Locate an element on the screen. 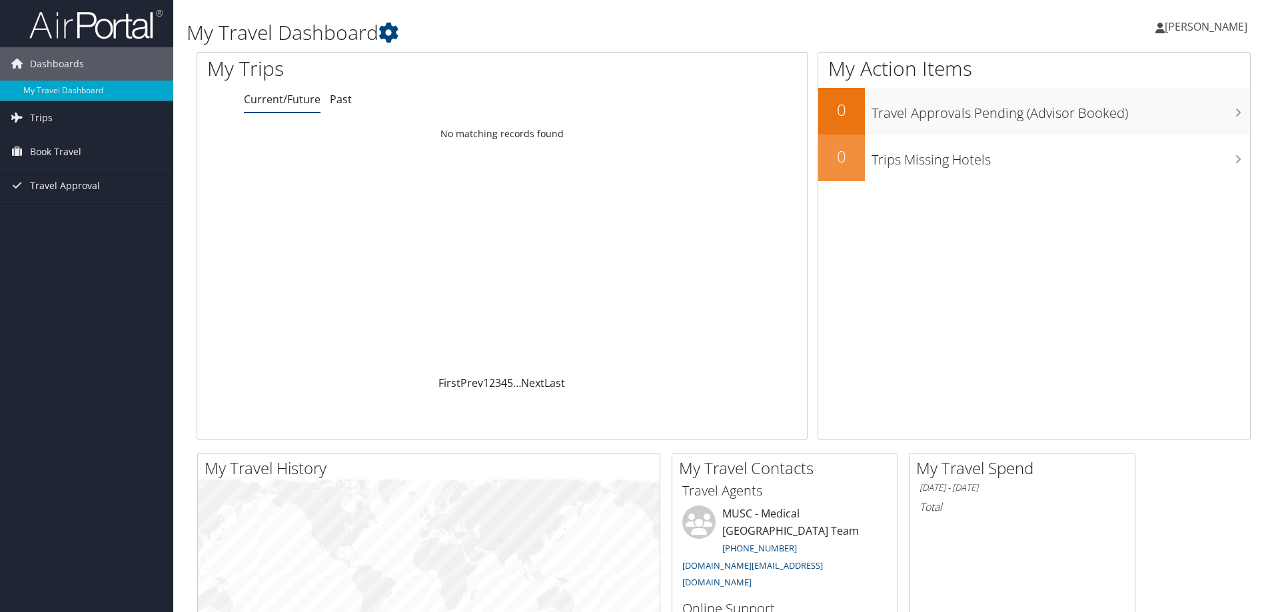 The image size is (1274, 612). h1: My Trips is located at coordinates (375, 69).